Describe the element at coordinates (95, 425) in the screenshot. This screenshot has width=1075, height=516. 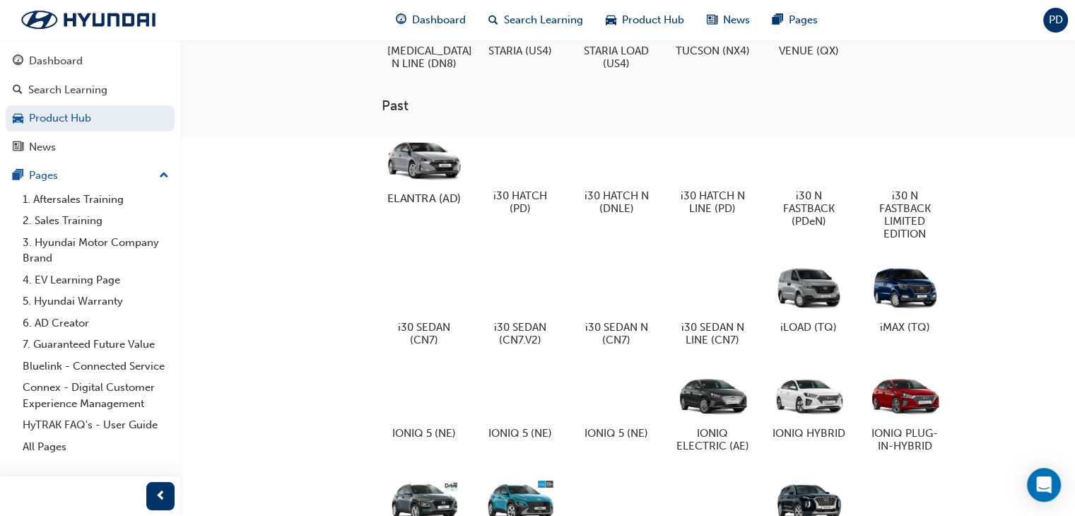
I see `a: HyTRAK FAQ's - User Guide` at that location.